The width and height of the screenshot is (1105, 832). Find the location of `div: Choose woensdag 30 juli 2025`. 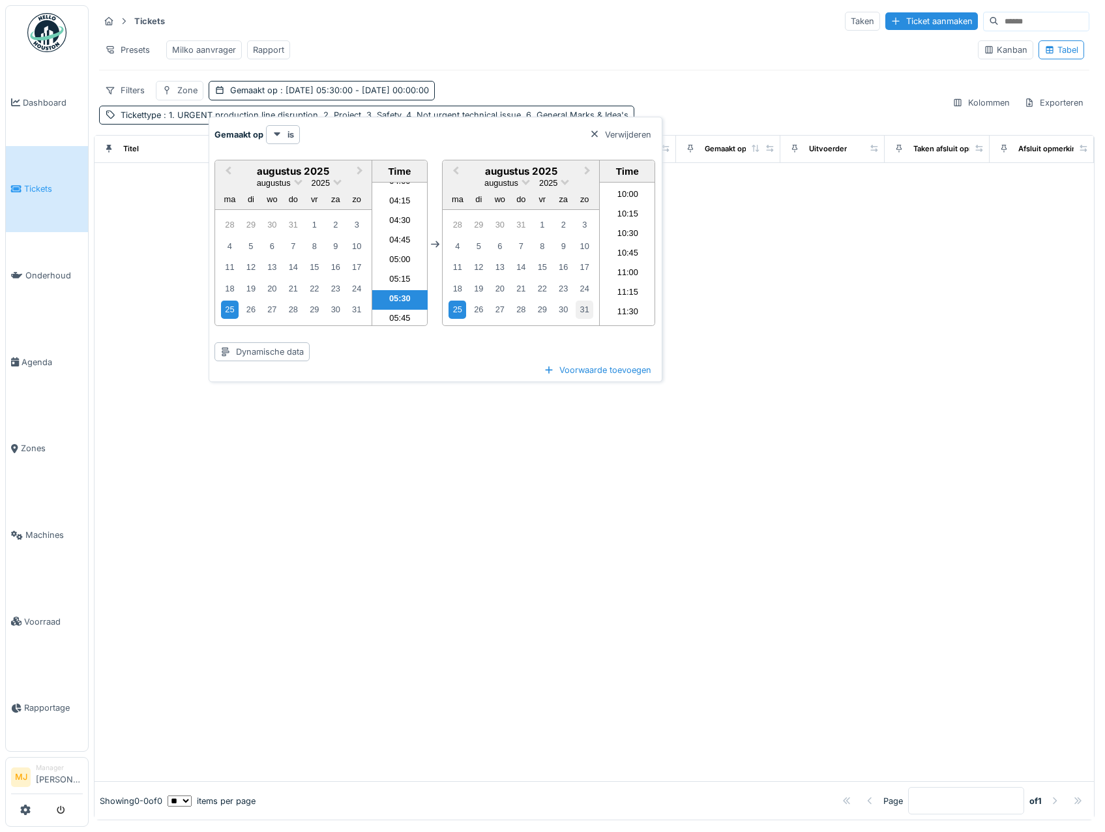

div: Choose woensdag 30 juli 2025 is located at coordinates (272, 224).